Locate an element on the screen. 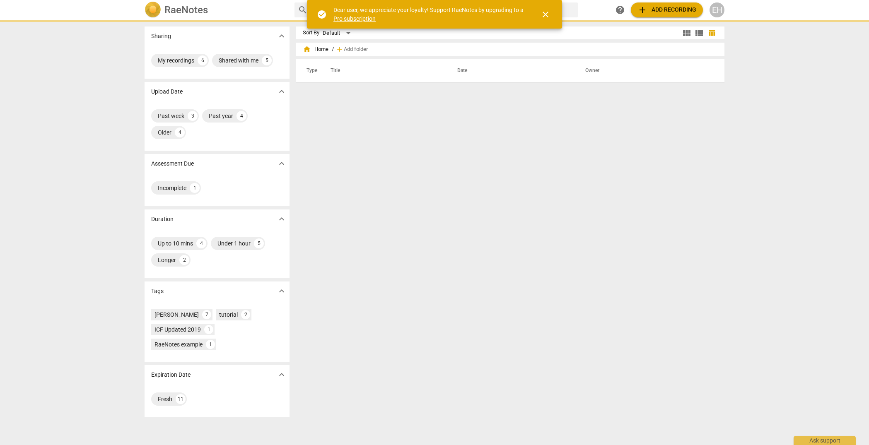  div: Fresh is located at coordinates (165, 399).